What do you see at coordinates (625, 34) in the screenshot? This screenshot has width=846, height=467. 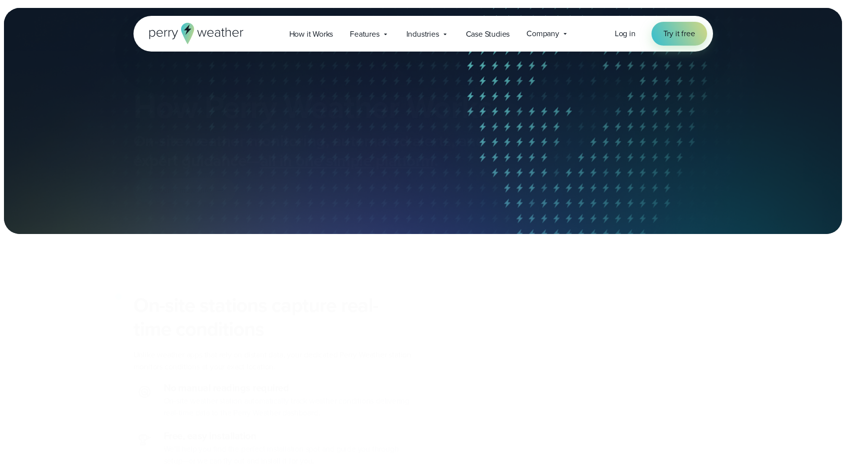 I see `a: Log in` at bounding box center [625, 34].